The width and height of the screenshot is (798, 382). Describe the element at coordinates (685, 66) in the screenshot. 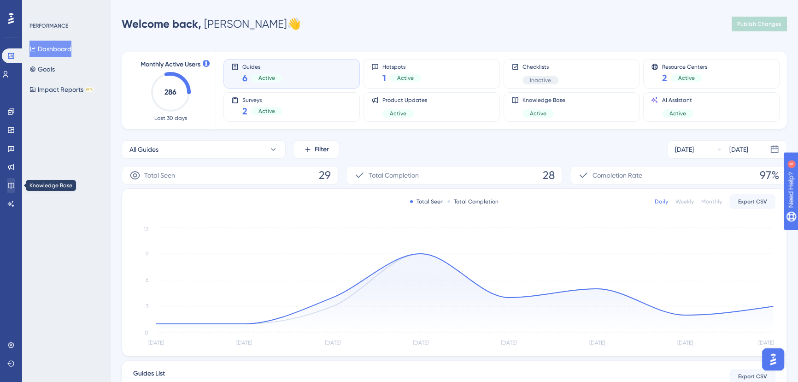

I see `span: Resource Centers` at that location.